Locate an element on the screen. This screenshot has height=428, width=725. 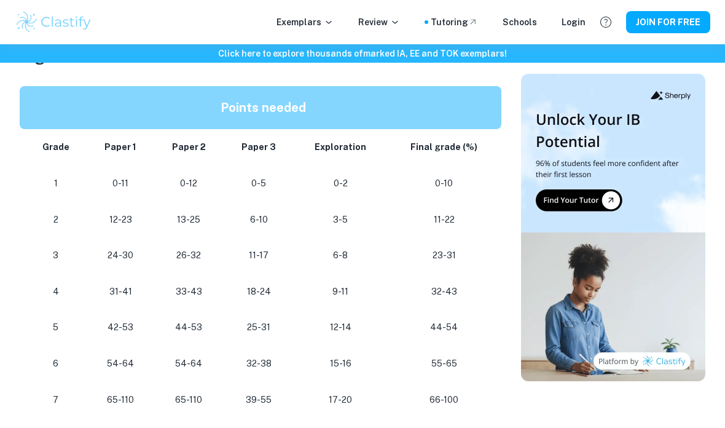
img: Thumbnail is located at coordinates (613, 227).